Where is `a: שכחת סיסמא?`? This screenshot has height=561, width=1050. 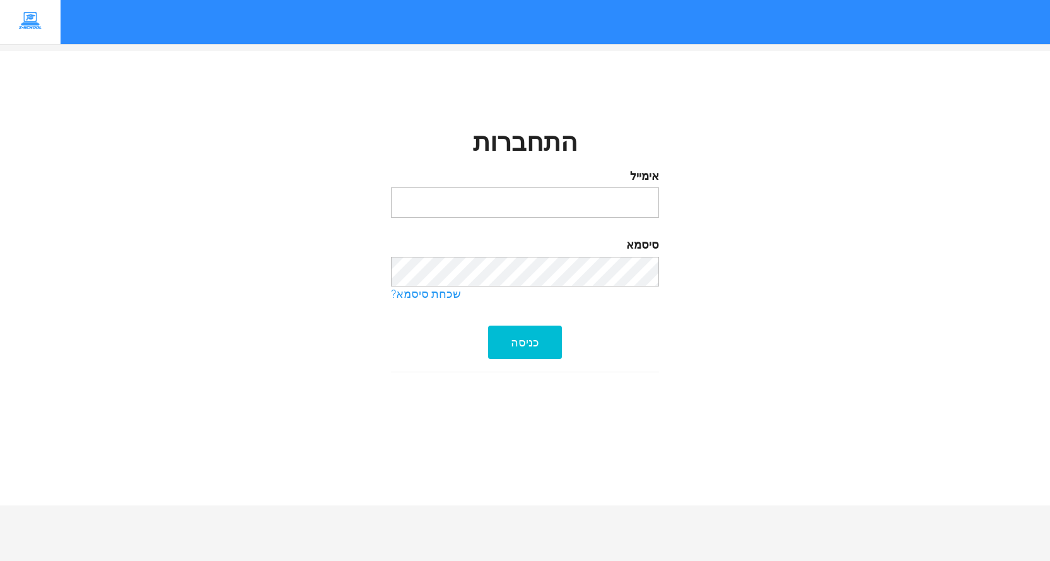
a: שכחת סיסמא? is located at coordinates (525, 295).